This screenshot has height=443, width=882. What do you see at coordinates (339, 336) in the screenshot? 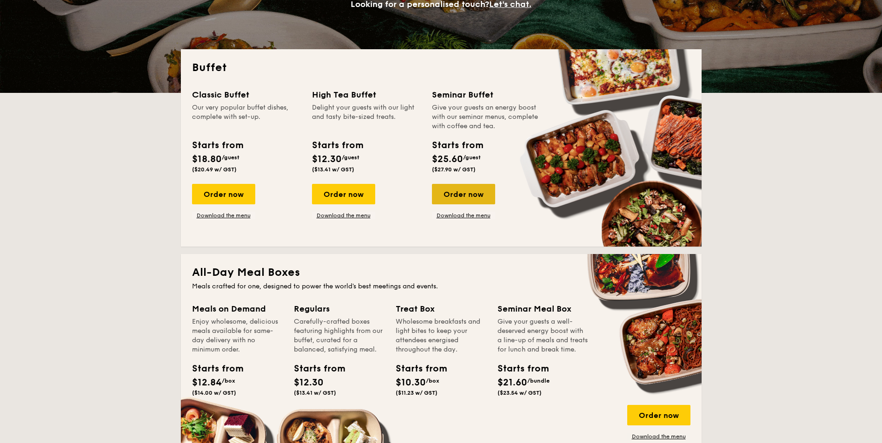
I see `div: Carefully-crafted boxes featuring highlights from our buffet, curated for a balanced, satisfying ...` at bounding box center [339, 336].